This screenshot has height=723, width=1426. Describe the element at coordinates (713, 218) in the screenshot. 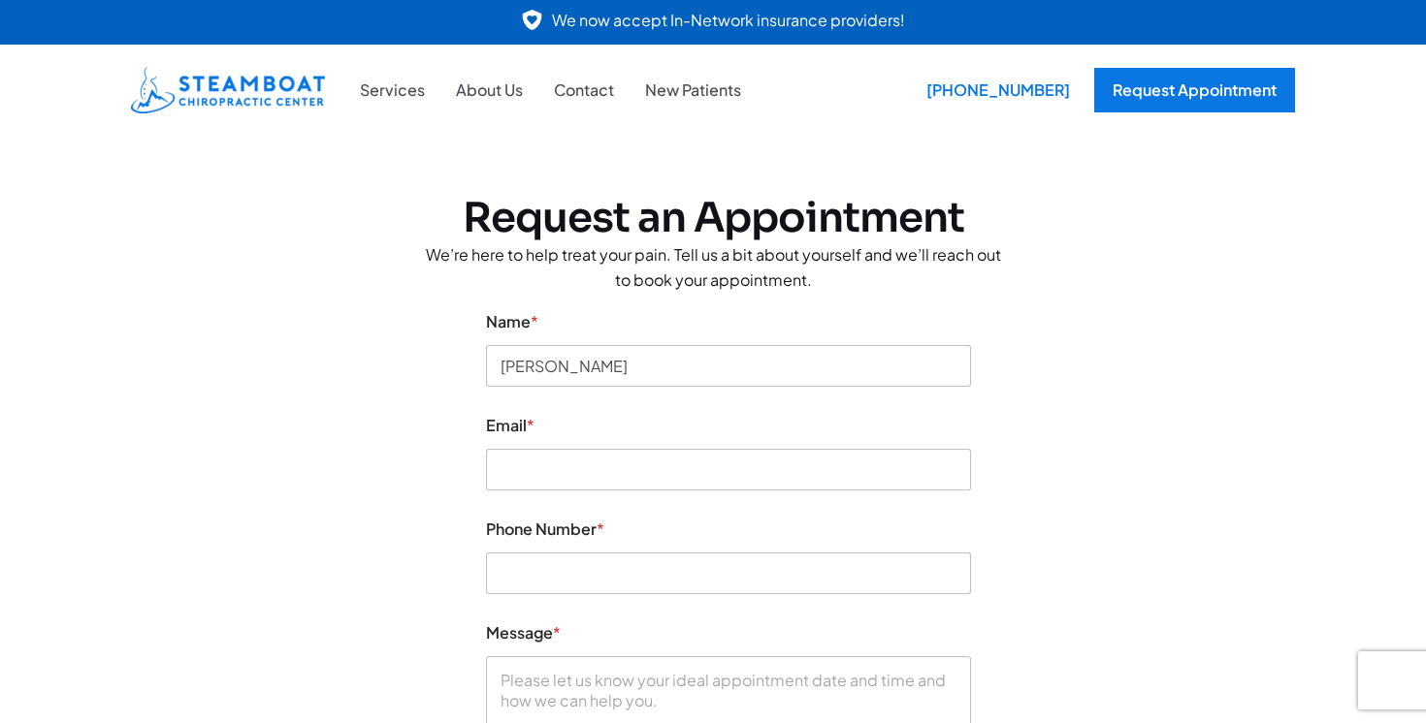

I see `h2: Request an Appointment` at that location.